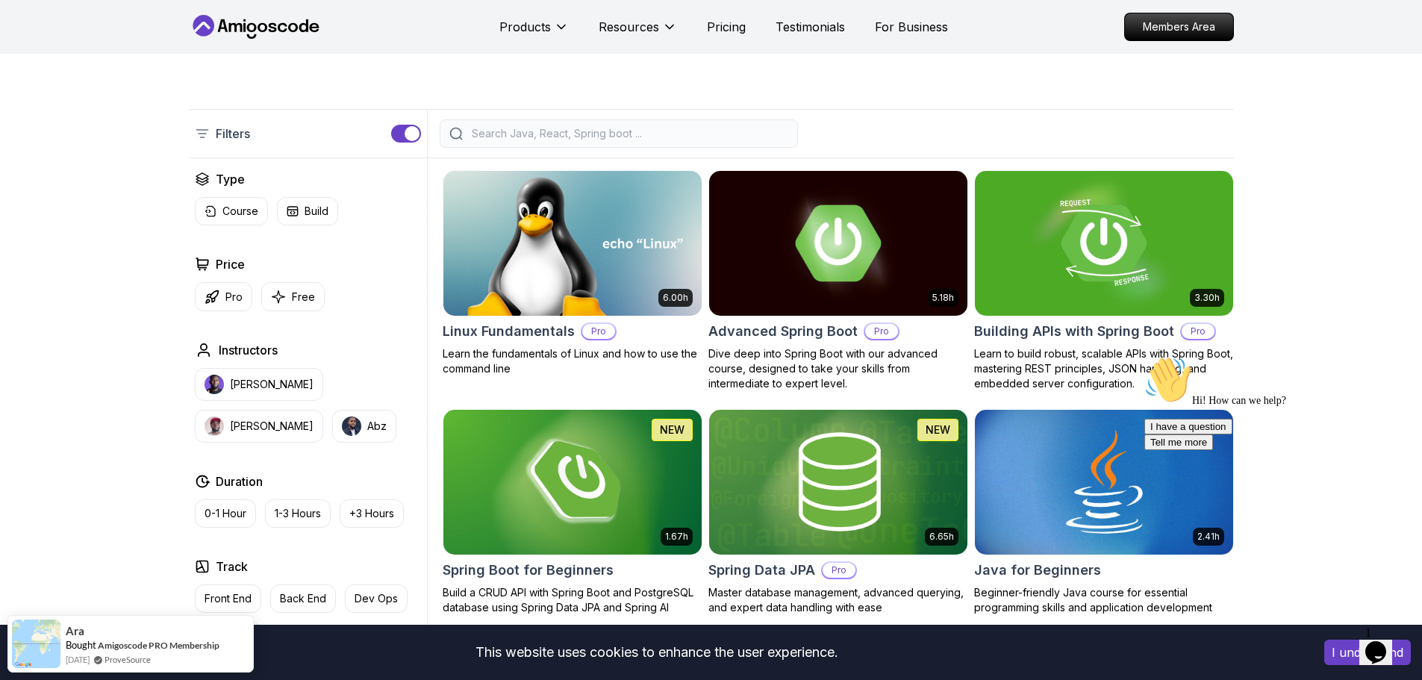 This screenshot has width=1422, height=680. I want to click on p: Build a CRUD API with Spring Boot and PostgreSQL database using Spring Data JPA and Spring AI, so click(572, 600).